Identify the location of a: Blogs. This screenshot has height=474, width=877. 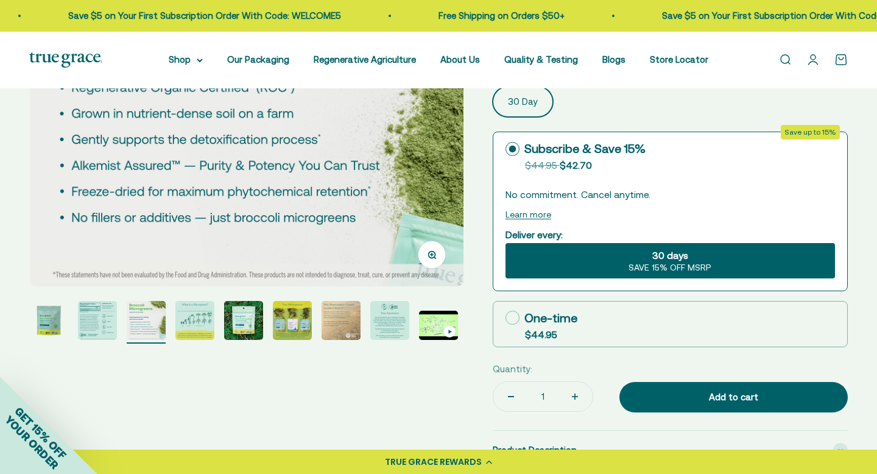
(614, 59).